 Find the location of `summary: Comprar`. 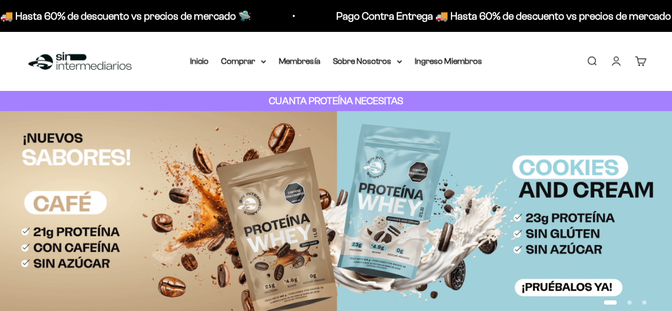

summary: Comprar is located at coordinates (244, 61).